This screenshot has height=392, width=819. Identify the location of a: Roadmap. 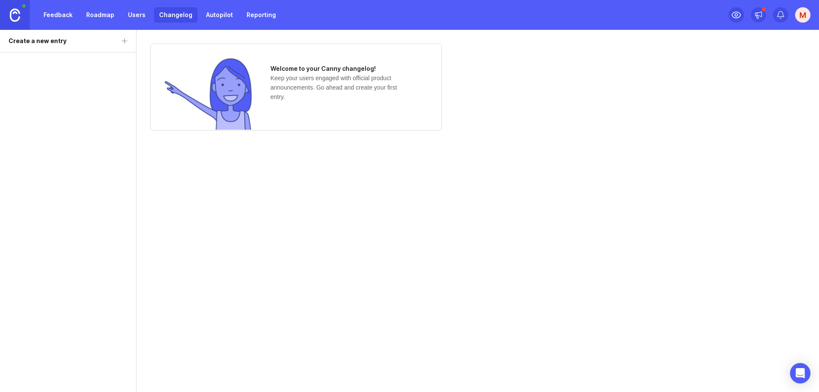
(100, 15).